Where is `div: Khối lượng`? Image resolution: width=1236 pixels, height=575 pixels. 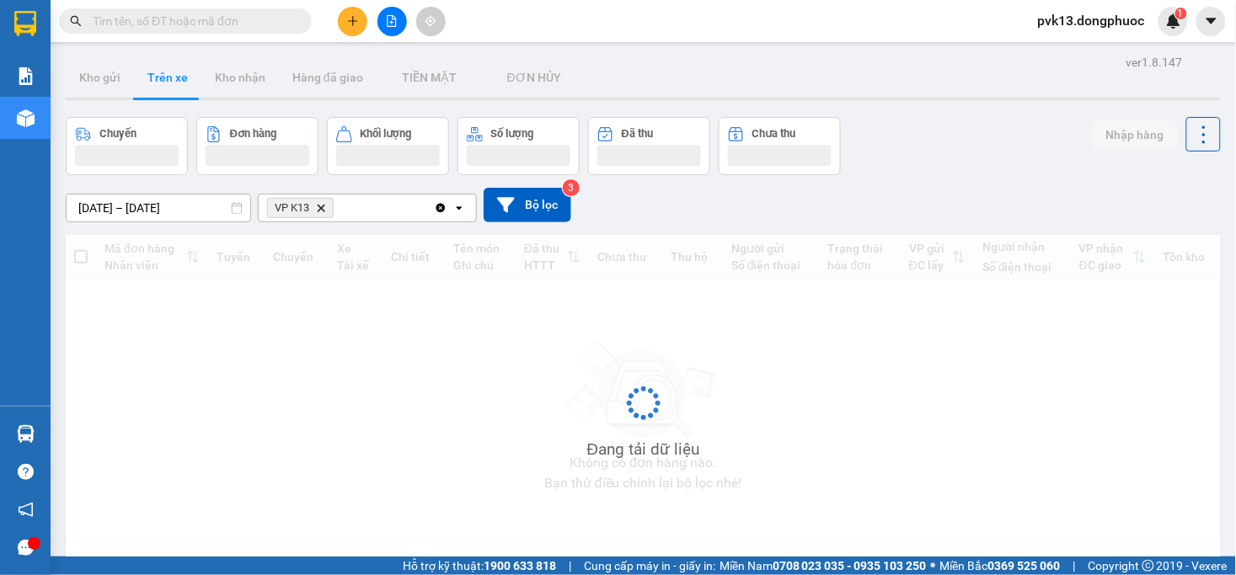
div: Khối lượng is located at coordinates (386, 134).